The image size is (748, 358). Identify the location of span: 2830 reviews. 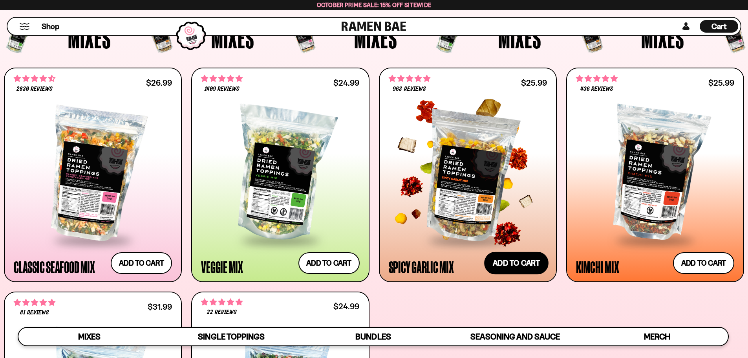
(35, 89).